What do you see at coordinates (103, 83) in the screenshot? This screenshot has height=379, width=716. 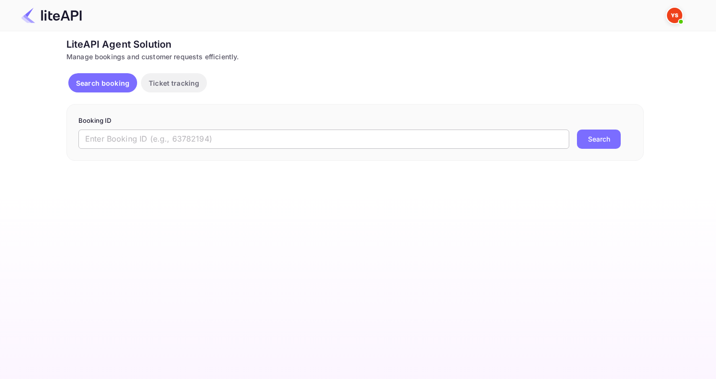 I see `p: Search booking` at bounding box center [103, 83].